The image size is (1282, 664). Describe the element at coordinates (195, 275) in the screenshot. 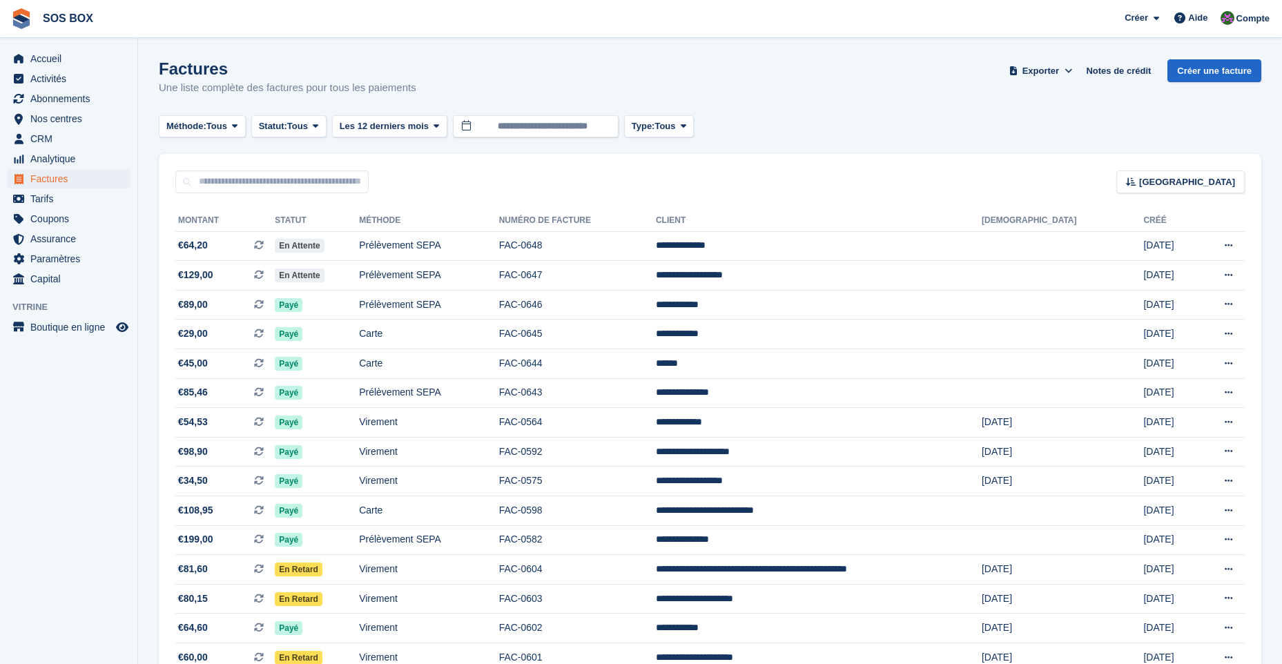

I see `span: €129,00` at that location.